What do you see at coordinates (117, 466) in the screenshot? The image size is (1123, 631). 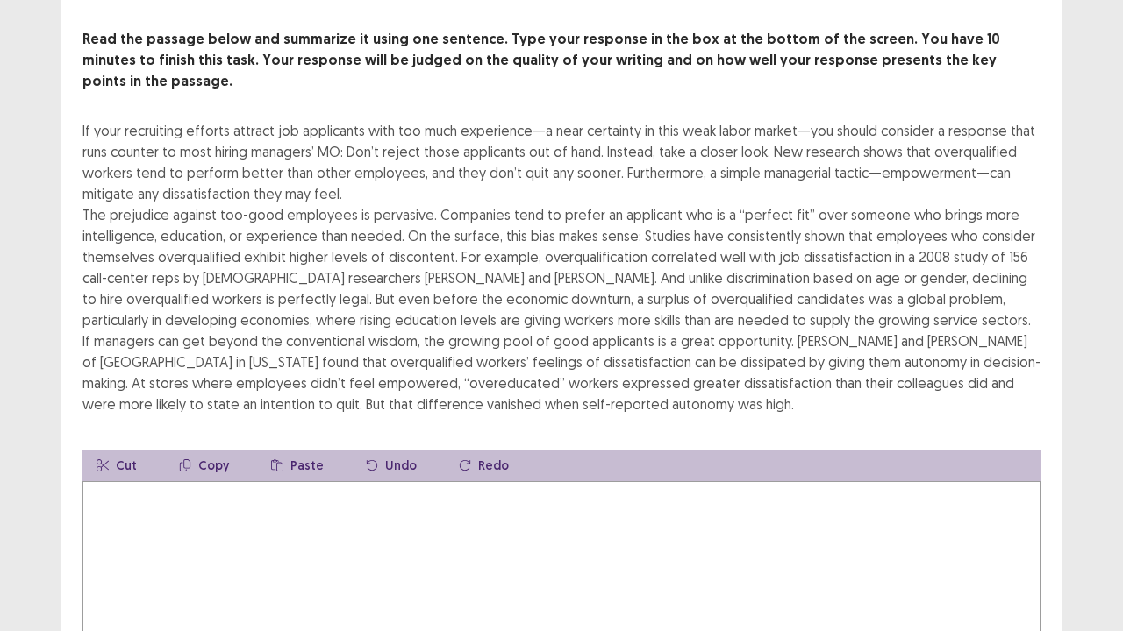 I see `button: Cut` at bounding box center [117, 466].